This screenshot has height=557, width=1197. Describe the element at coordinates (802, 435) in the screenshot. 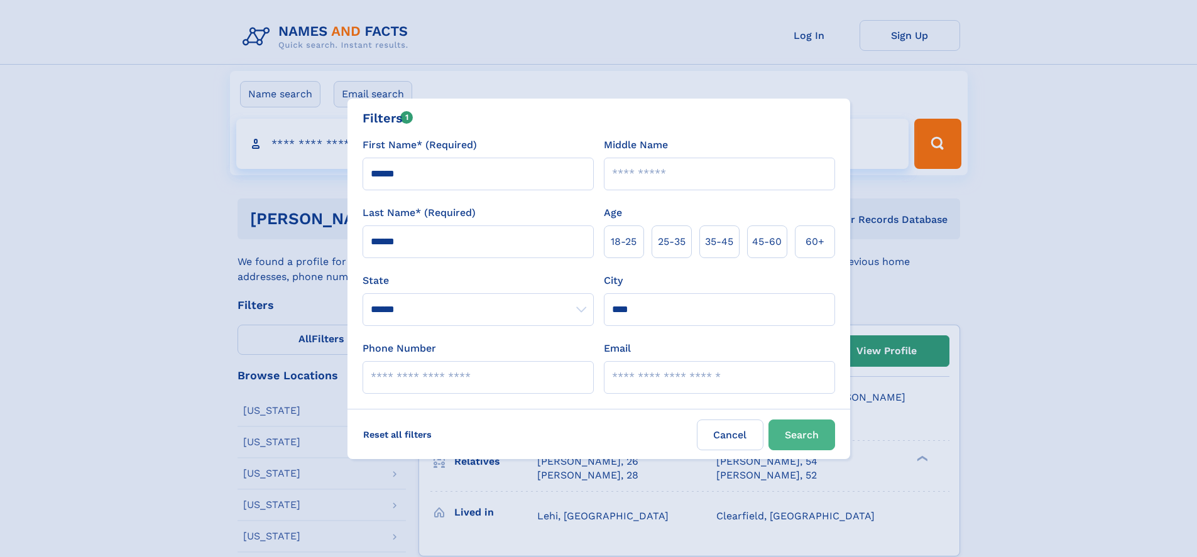

I see `button: Search` at that location.